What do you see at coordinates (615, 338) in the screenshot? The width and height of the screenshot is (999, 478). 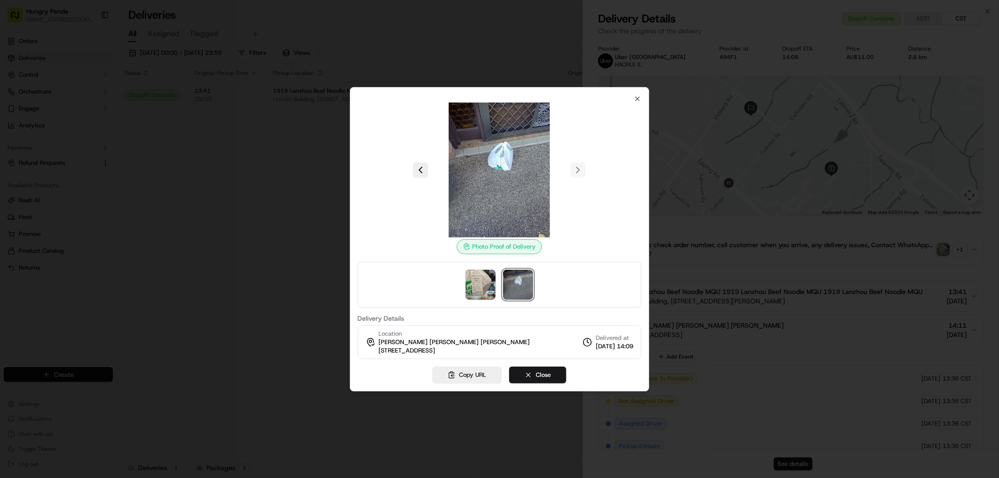 I see `span: Delivered at` at bounding box center [615, 338].